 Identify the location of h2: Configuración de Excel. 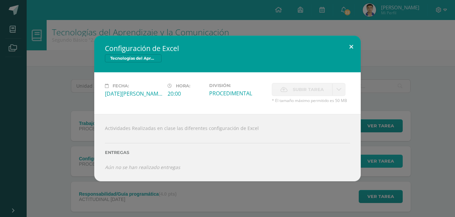
(228, 48).